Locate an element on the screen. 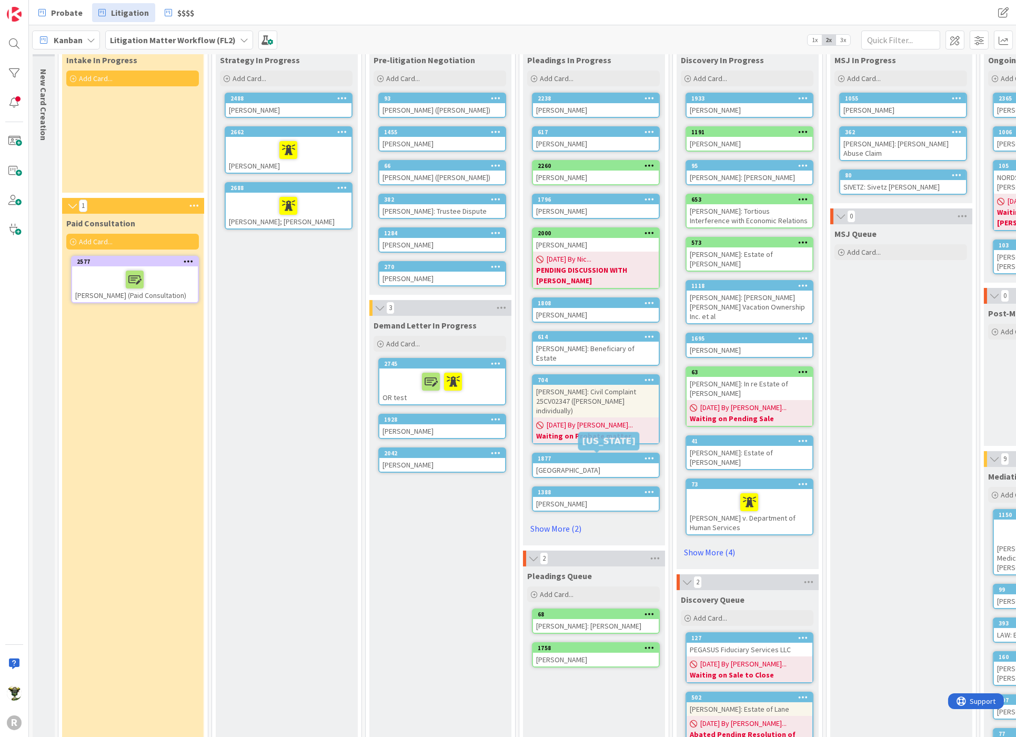 The height and width of the screenshot is (737, 1016). div: 1933 is located at coordinates (752, 98).